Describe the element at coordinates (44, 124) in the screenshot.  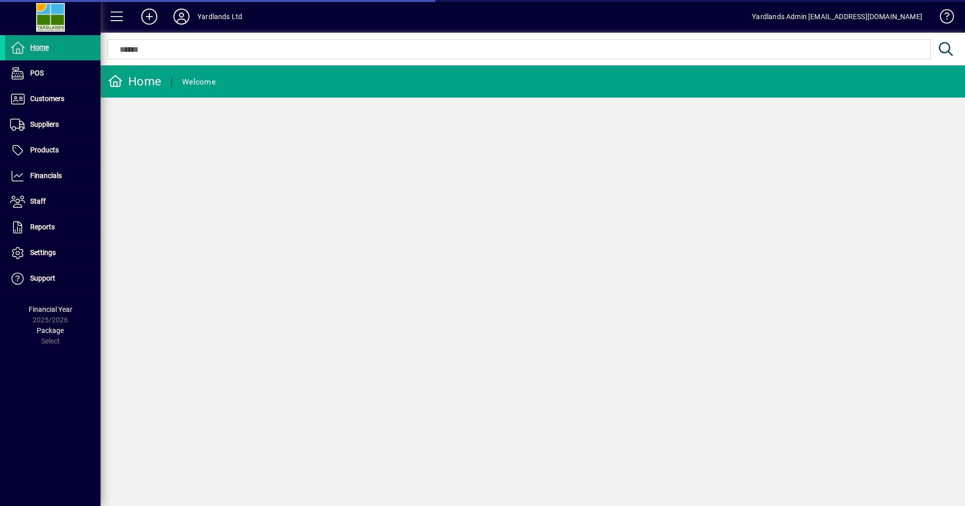
I see `span: Suppliers` at that location.